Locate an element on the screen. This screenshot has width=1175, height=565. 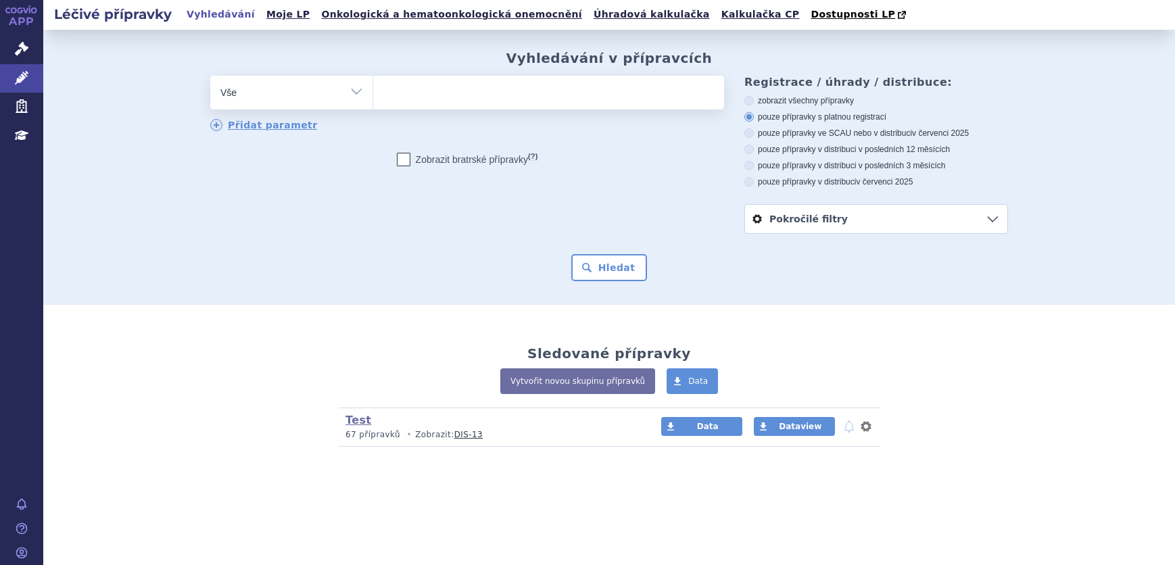
h2: Léčivé přípravky is located at coordinates (113, 14).